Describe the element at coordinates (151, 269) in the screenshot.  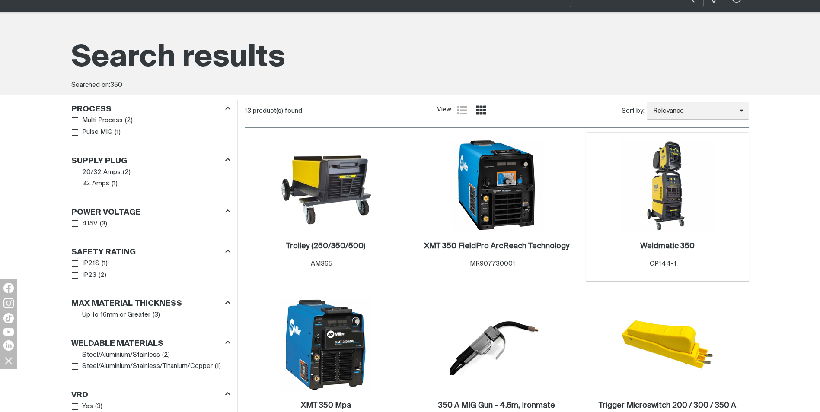
I see `ul: Safety Rating` at that location.